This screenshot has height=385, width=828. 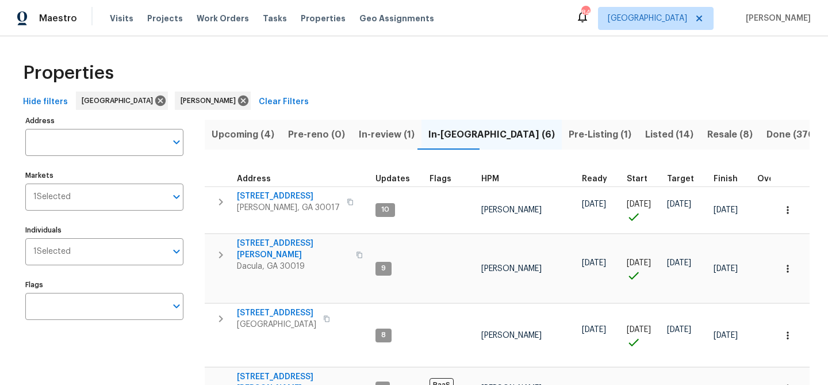 I want to click on span: Maestro, so click(x=58, y=18).